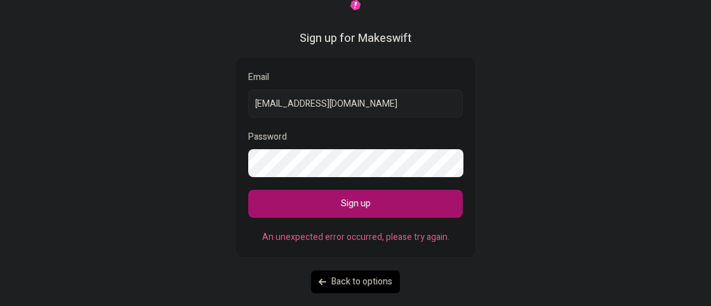 The width and height of the screenshot is (711, 306). Describe the element at coordinates (356, 204) in the screenshot. I see `span: Sign up` at that location.